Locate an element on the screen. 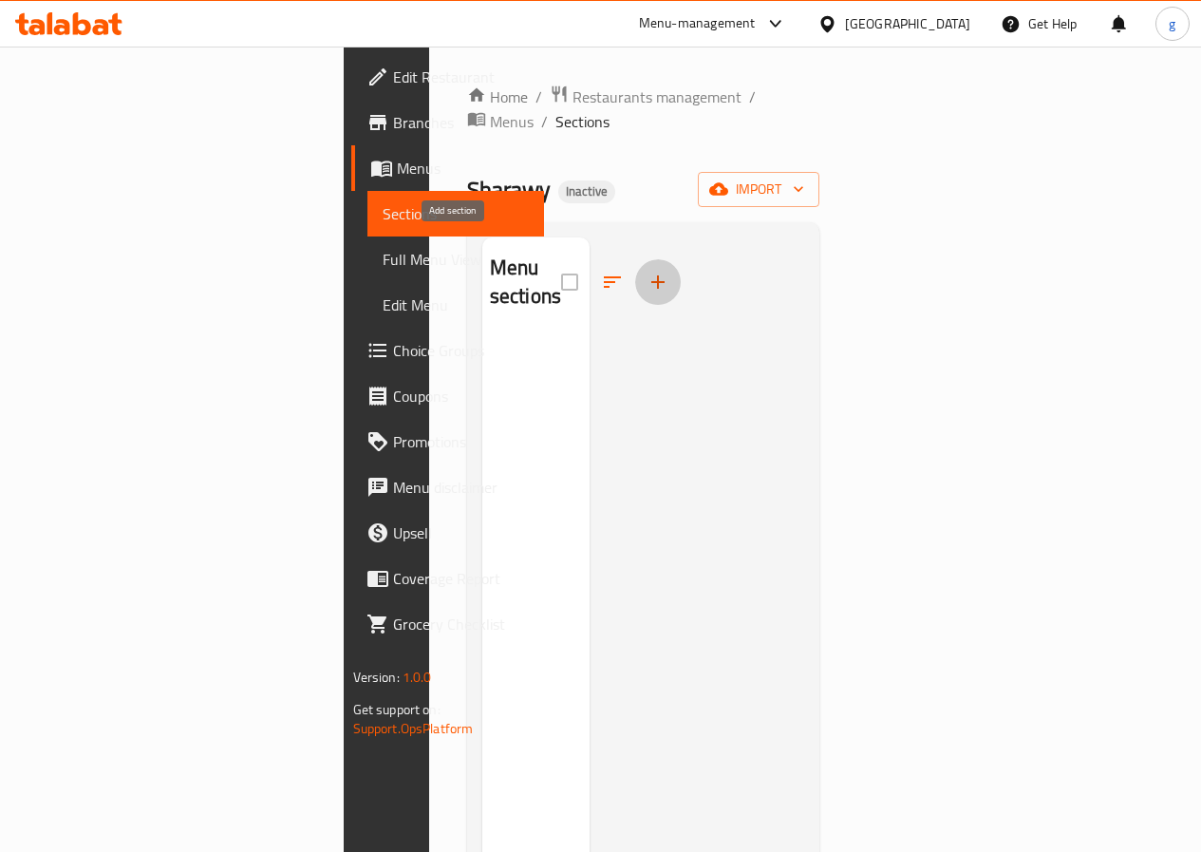 Image resolution: width=1201 pixels, height=852 pixels. a: Full Menu View is located at coordinates (456, 259).